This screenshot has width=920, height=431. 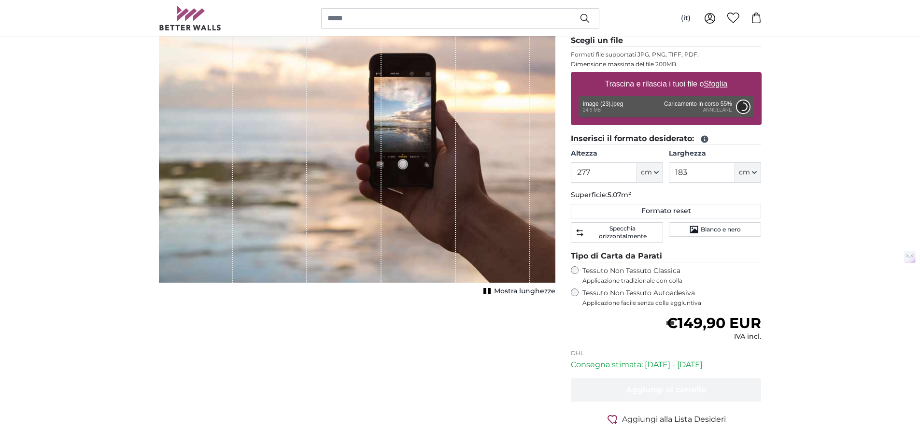 I want to click on span: Aggiungi alla Lista Desideri, so click(x=674, y=419).